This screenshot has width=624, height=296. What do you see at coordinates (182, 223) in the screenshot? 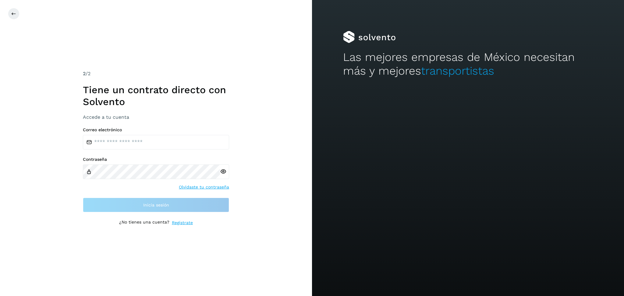
I see `a: Regístrate` at bounding box center [182, 223].